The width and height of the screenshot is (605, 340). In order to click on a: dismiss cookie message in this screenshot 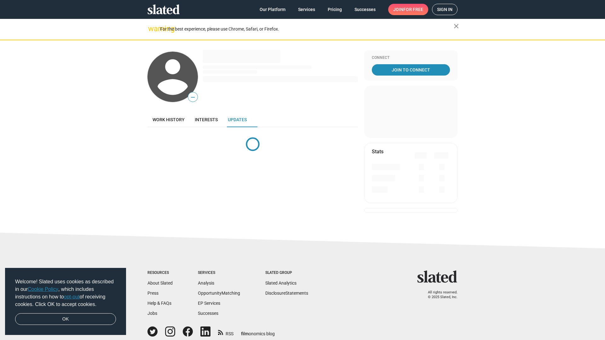, I will do `click(66, 320)`.